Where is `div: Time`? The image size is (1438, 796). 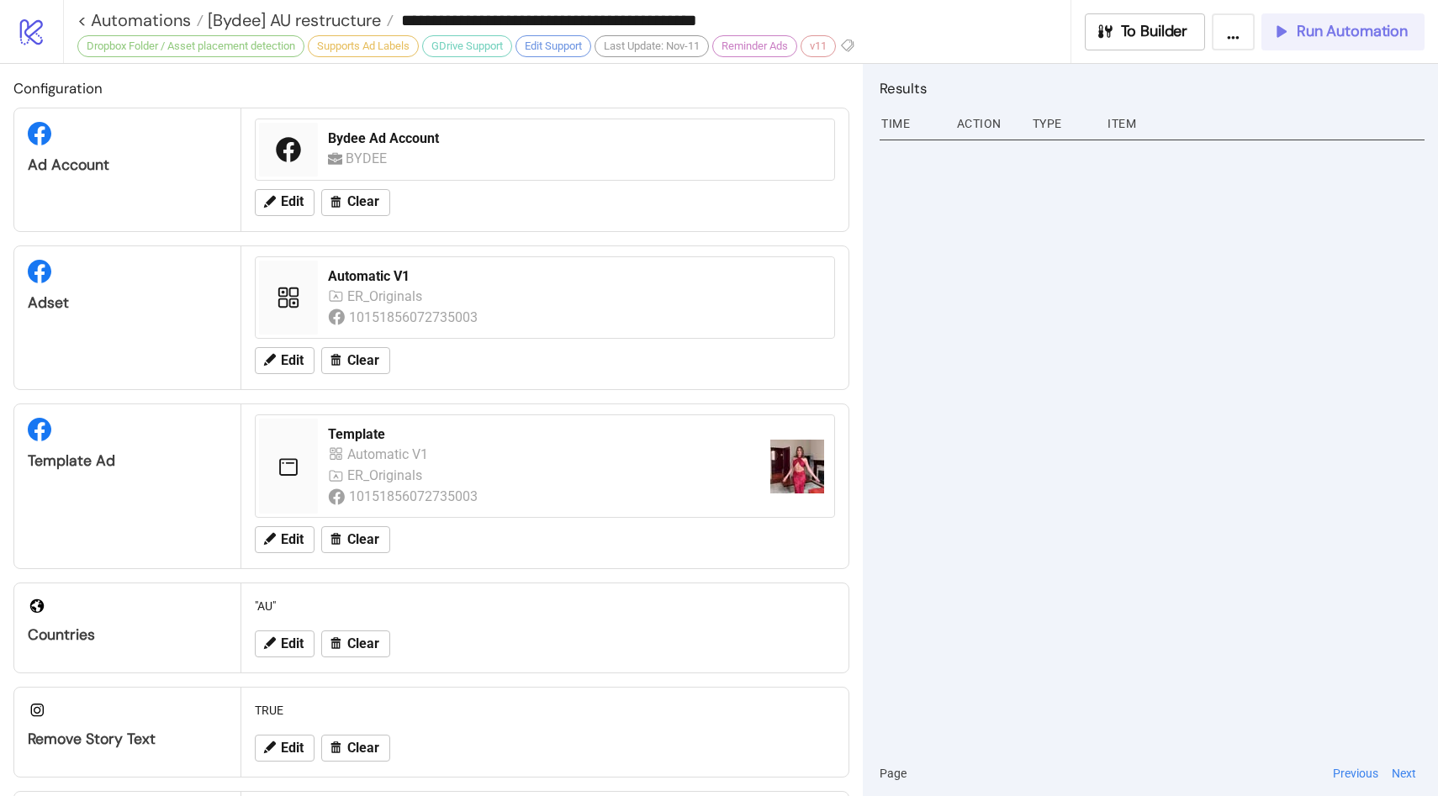 div: Time is located at coordinates (912, 124).